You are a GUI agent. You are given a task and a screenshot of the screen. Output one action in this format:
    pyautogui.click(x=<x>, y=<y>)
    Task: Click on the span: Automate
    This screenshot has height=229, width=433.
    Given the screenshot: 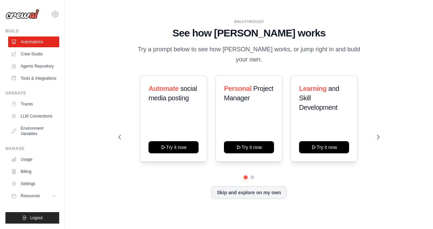 What is the action you would take?
    pyautogui.click(x=163, y=89)
    